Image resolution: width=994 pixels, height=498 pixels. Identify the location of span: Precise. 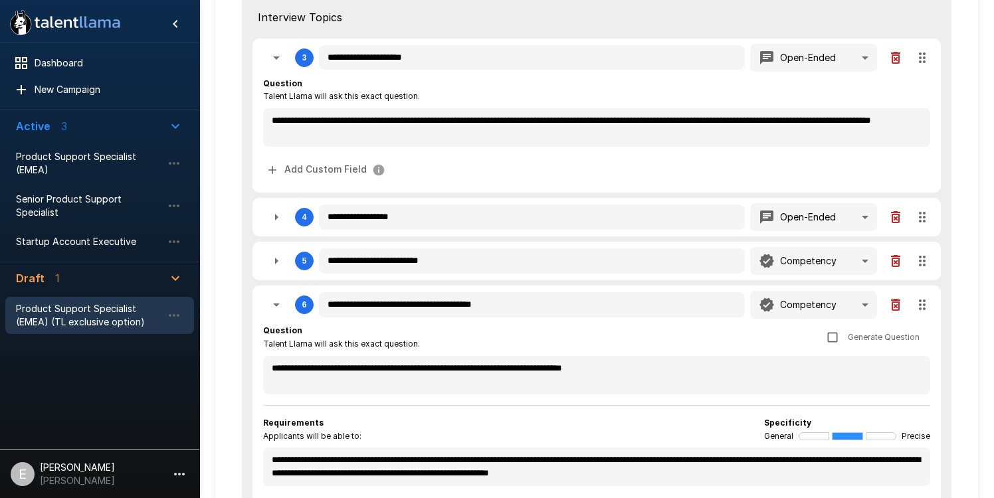
(916, 437).